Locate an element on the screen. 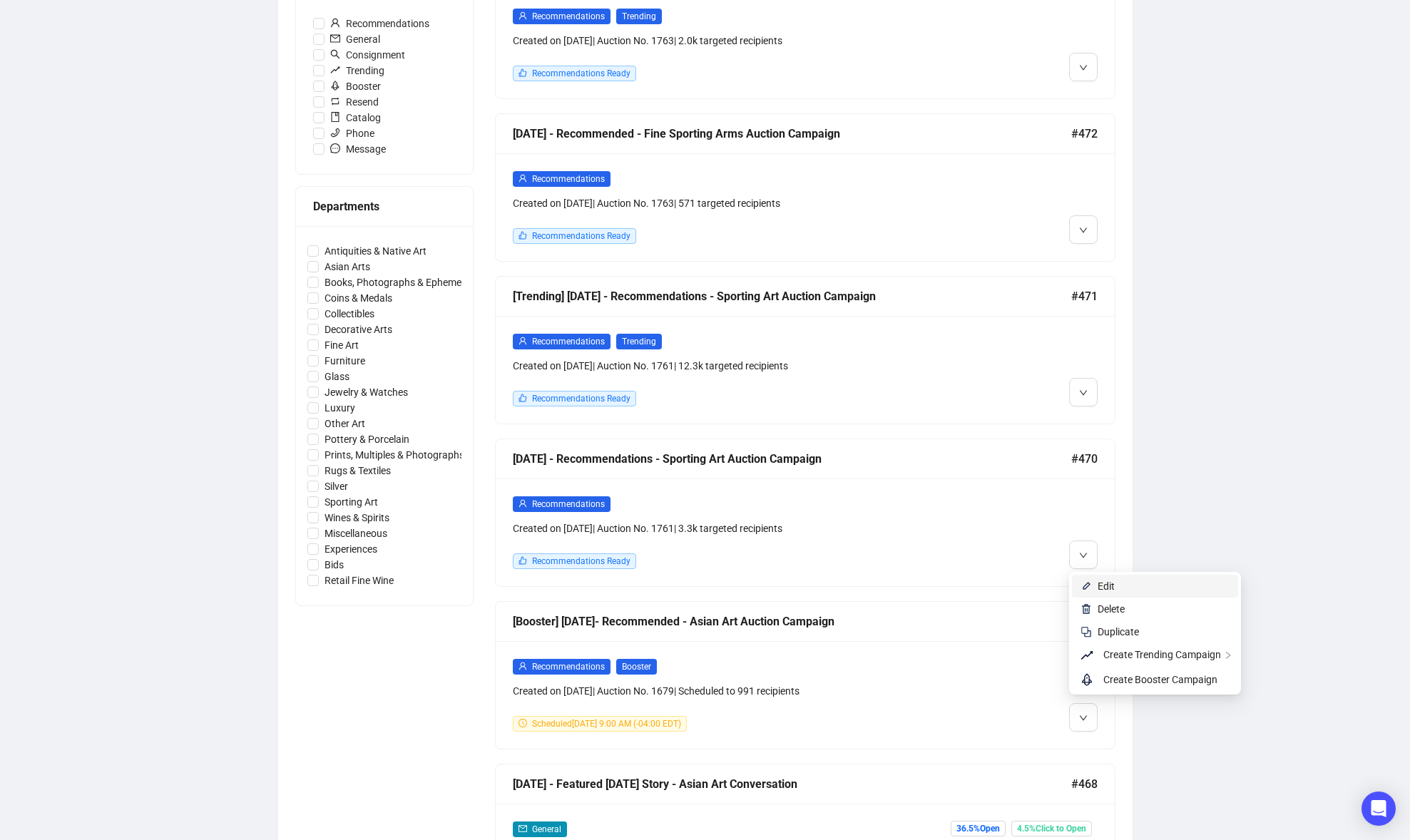 The width and height of the screenshot is (1410, 840). span: Silver is located at coordinates (336, 487).